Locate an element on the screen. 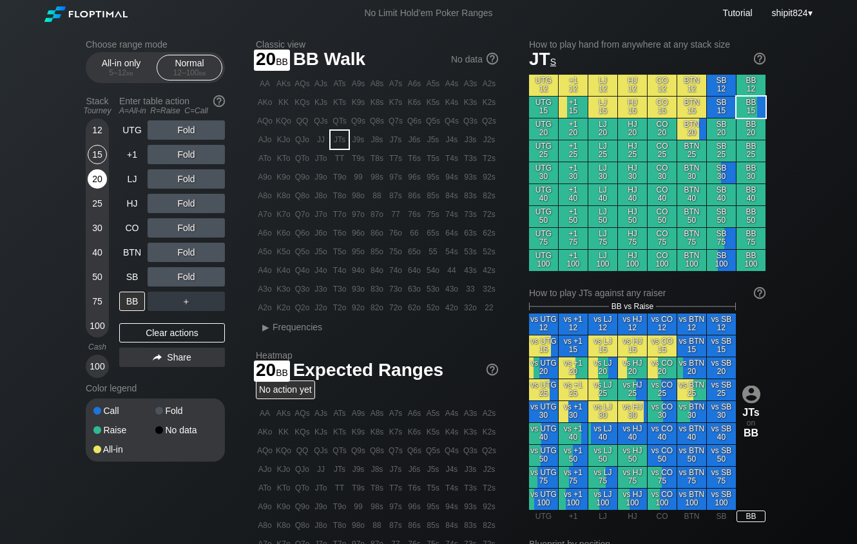 The width and height of the screenshot is (857, 544). div: BTN 30 is located at coordinates (691, 173).